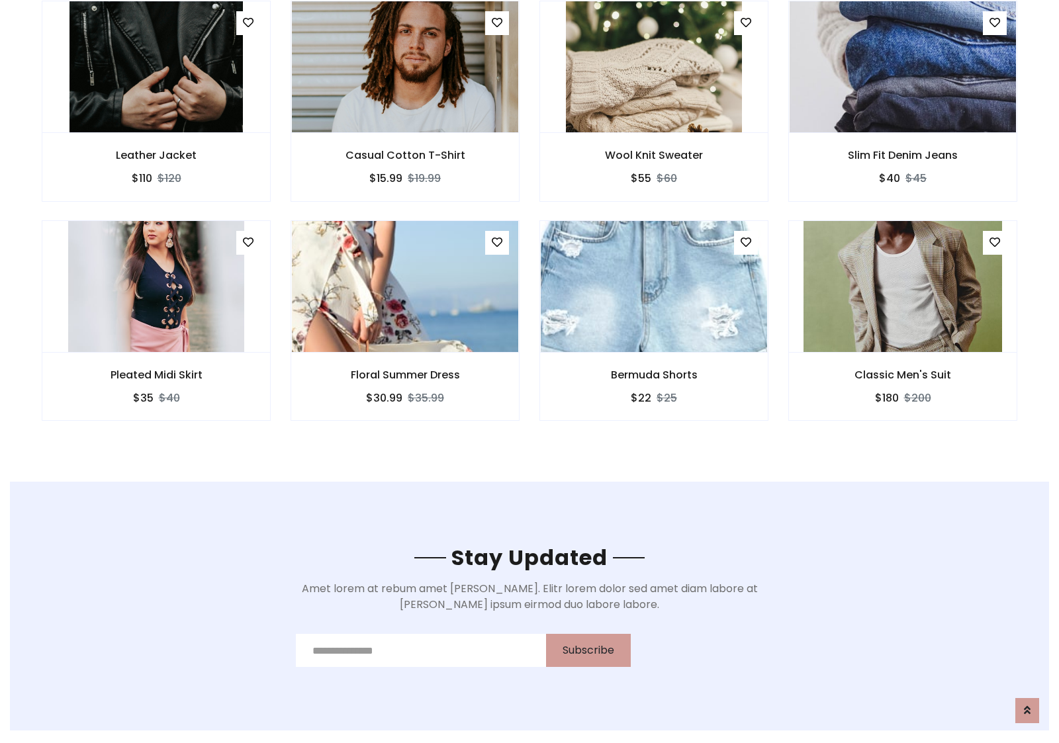  Describe the element at coordinates (530, 557) in the screenshot. I see `span: Stay Updated` at that location.